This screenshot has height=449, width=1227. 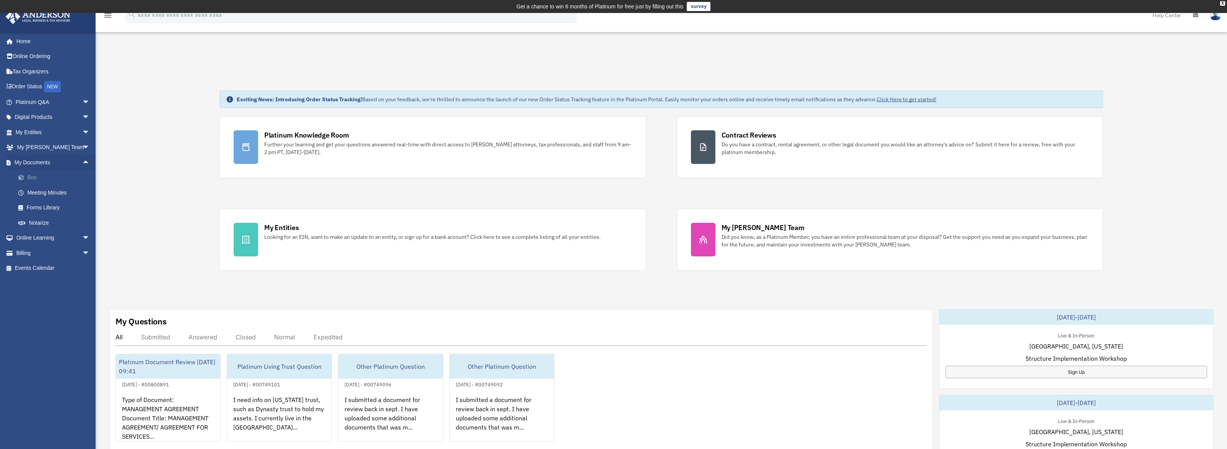 I want to click on div: Did you know, as a Platinum Member, you have an entire professional team at your disposal? Get th..., so click(x=906, y=241).